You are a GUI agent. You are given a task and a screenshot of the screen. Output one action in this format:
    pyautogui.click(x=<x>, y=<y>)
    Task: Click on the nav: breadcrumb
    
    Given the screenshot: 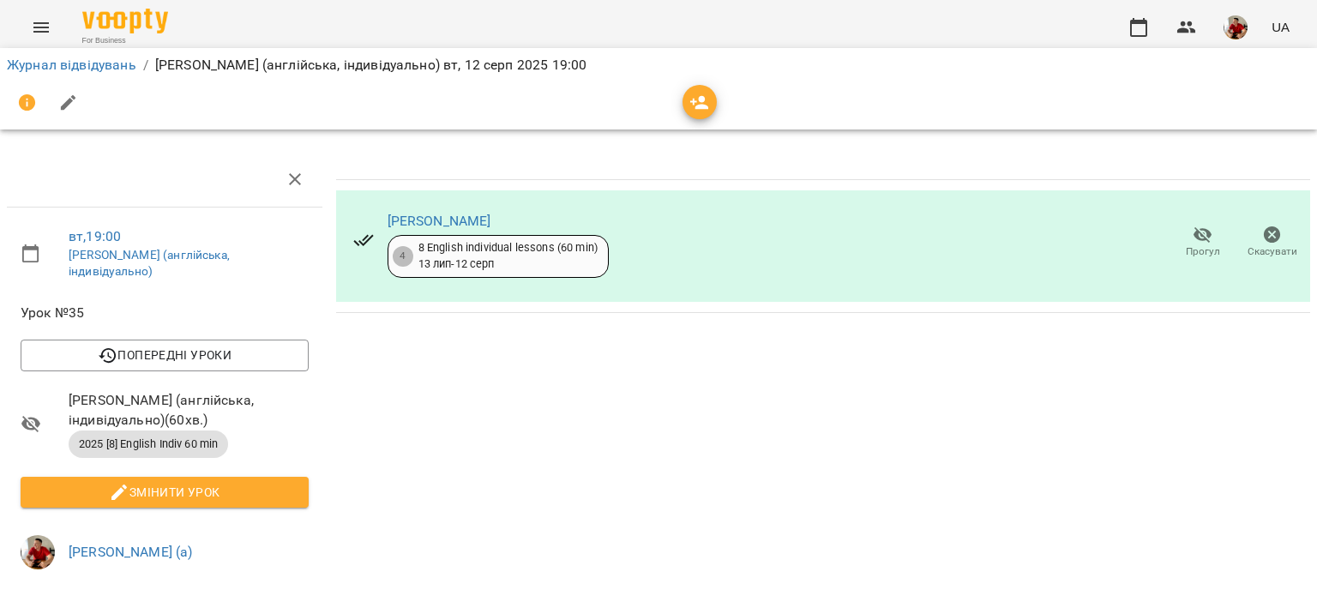 What is the action you would take?
    pyautogui.click(x=658, y=65)
    